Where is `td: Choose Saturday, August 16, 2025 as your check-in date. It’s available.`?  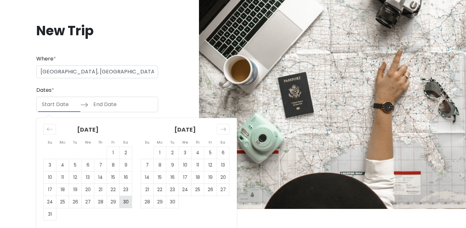
td: Choose Saturday, August 16, 2025 as your check-in date. It’s available. is located at coordinates (126, 178).